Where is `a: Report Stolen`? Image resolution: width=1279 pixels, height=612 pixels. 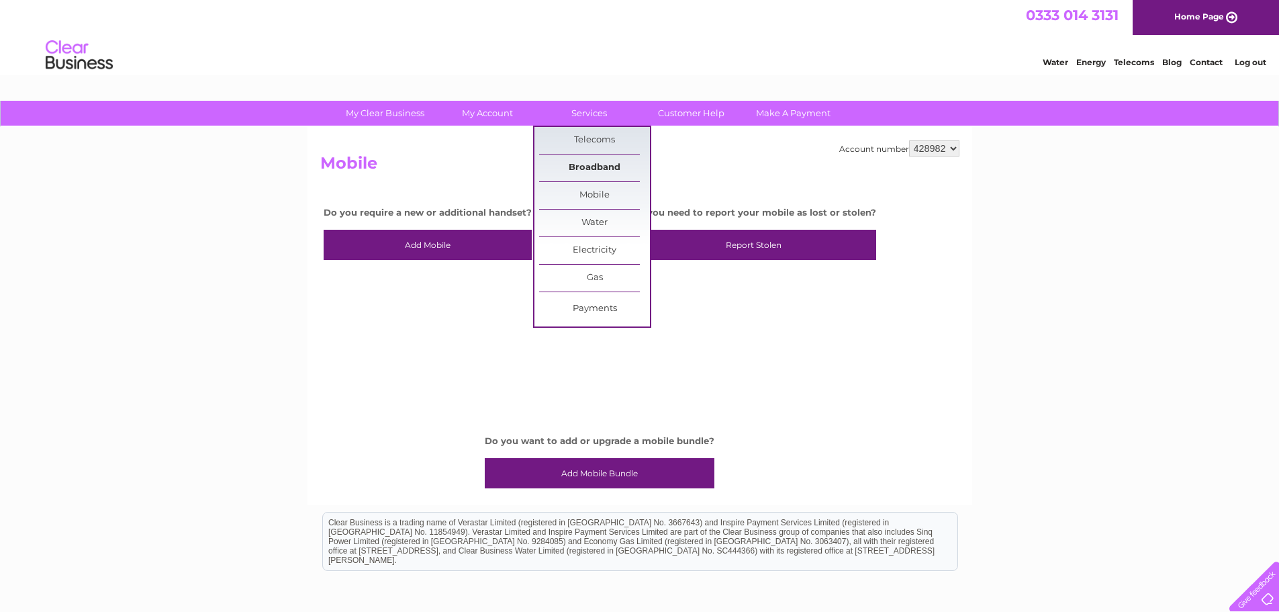 a: Report Stolen is located at coordinates (753, 245).